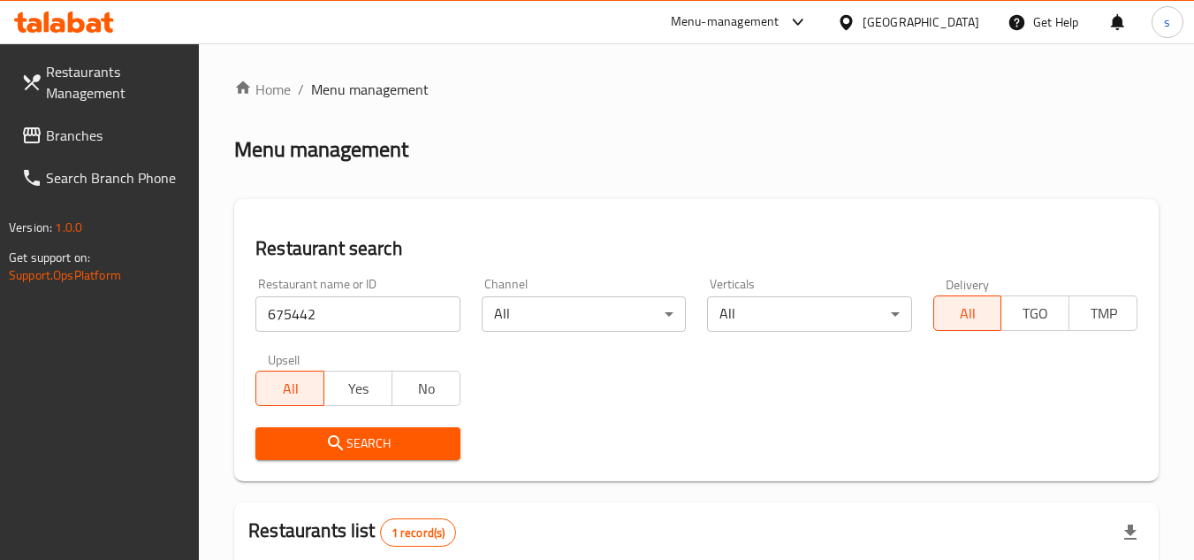 Image resolution: width=1194 pixels, height=560 pixels. What do you see at coordinates (103, 135) in the screenshot?
I see `a: Branches` at bounding box center [103, 135].